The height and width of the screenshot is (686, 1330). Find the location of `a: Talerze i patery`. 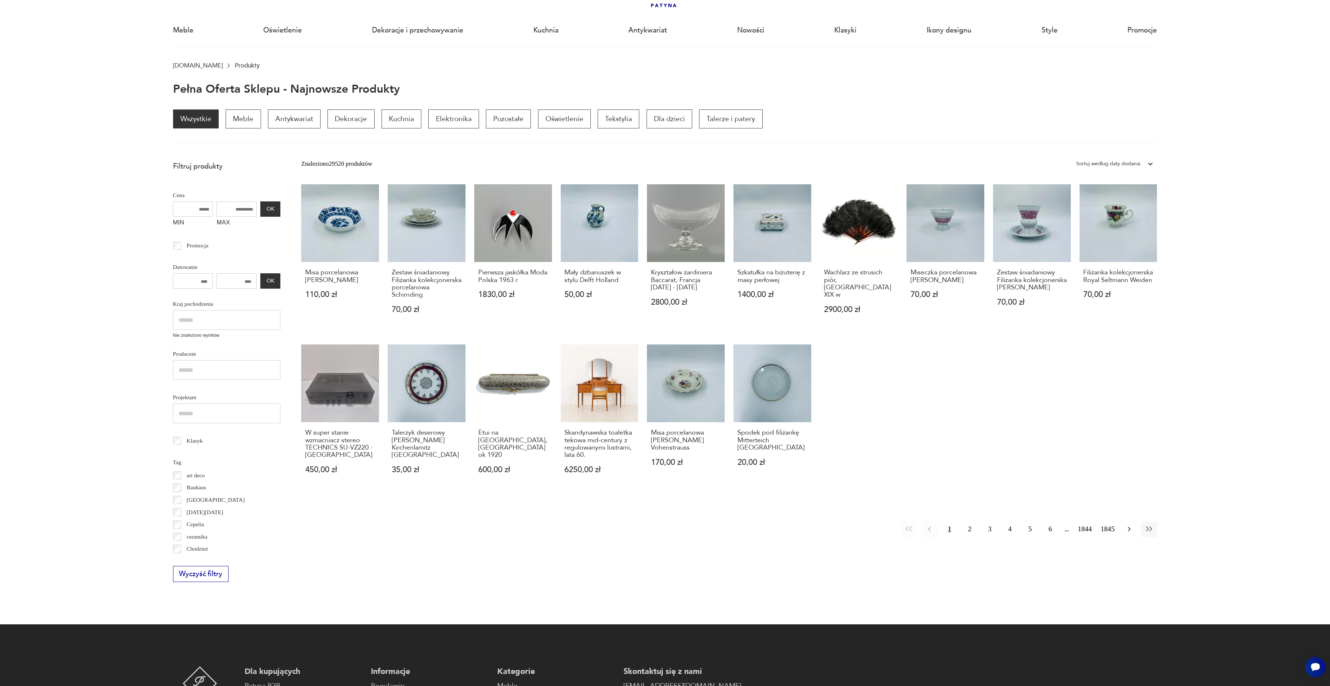

a: Talerze i patery is located at coordinates (730, 119).